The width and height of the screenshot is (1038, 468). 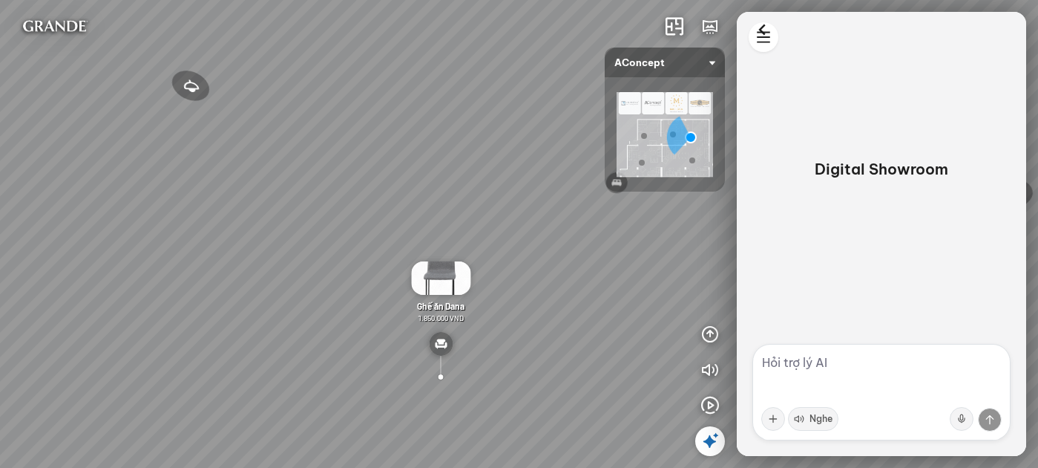 What do you see at coordinates (441, 306) in the screenshot?
I see `span: Ghế ăn Dana` at bounding box center [441, 306].